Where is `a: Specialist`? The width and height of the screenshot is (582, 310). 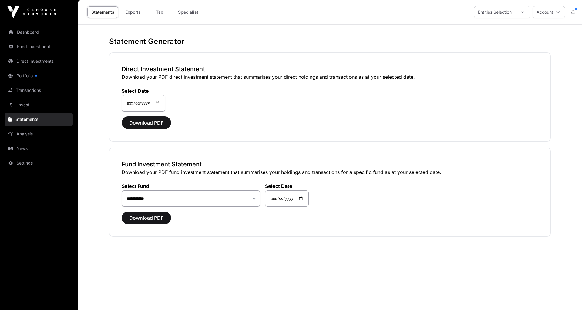
a: Specialist is located at coordinates (188, 12).